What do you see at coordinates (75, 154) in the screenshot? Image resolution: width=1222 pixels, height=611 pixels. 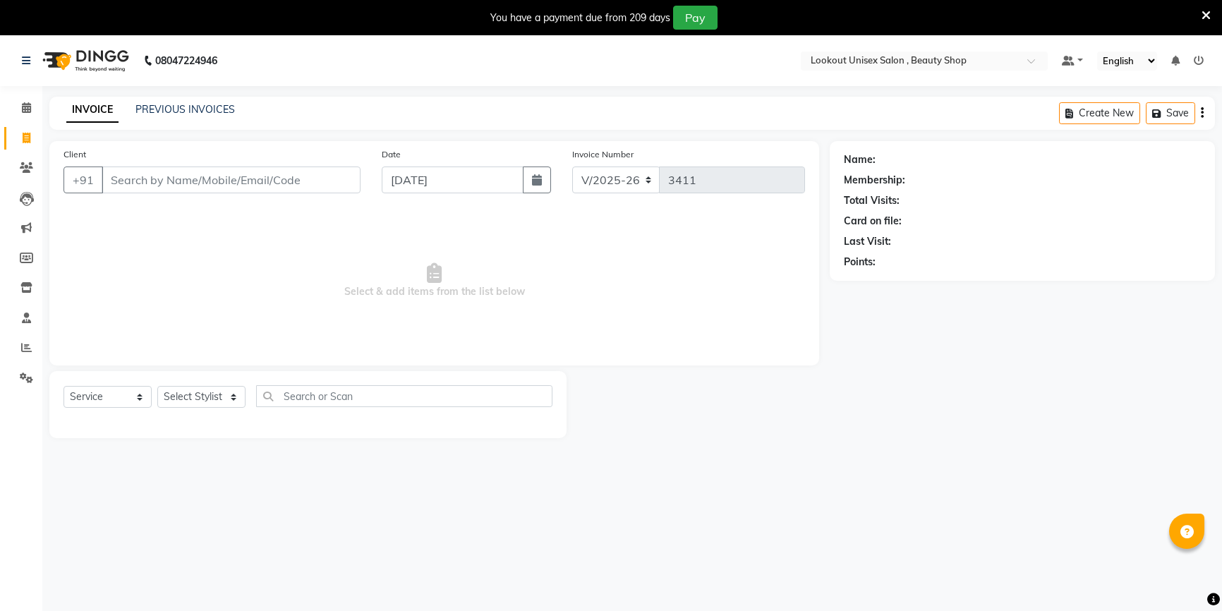 I see `label: Client` at bounding box center [75, 154].